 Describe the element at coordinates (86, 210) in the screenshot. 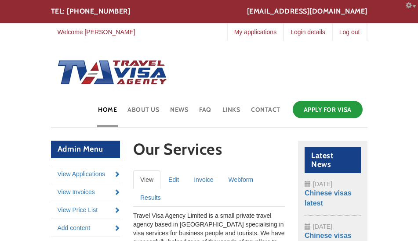

I see `a: View Price List` at that location.